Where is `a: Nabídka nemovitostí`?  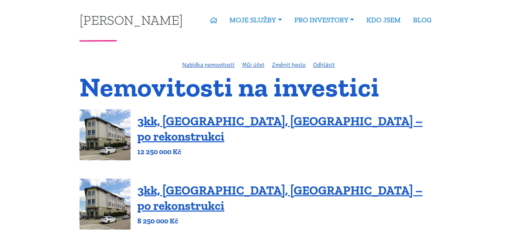
a: Nabídka nemovitostí is located at coordinates (208, 65).